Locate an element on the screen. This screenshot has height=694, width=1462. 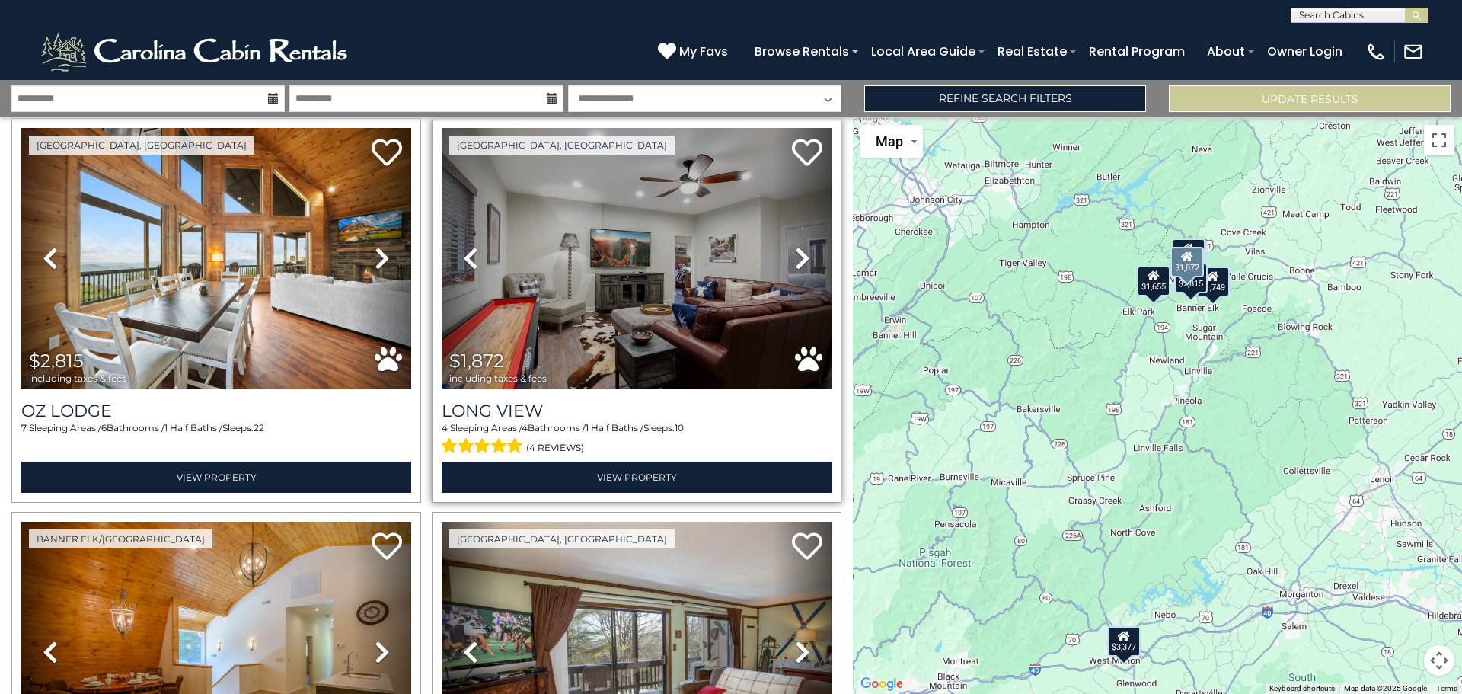
div: $1,749 is located at coordinates (1213, 281).